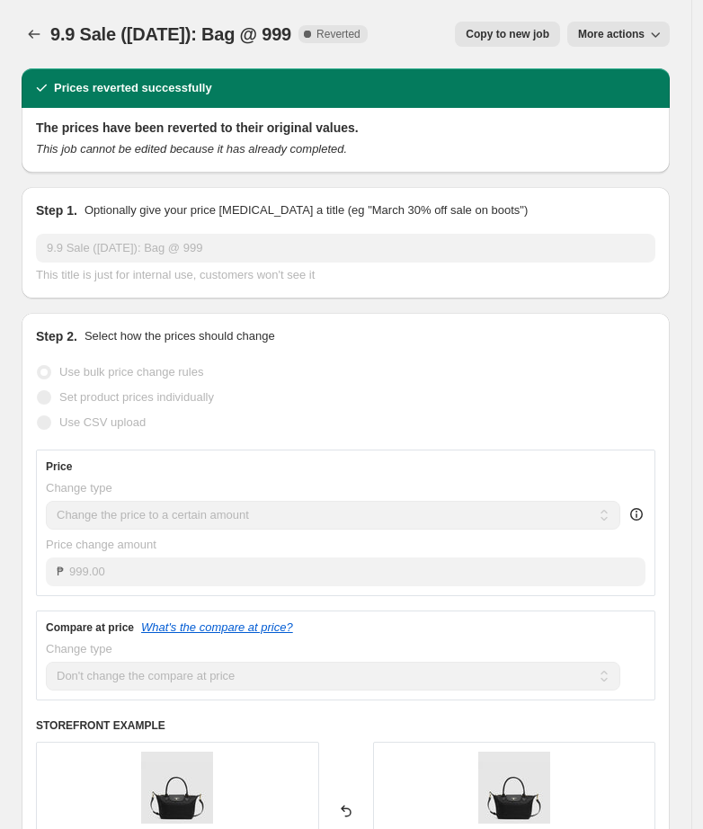  Describe the element at coordinates (345, 128) in the screenshot. I see `h2: The prices have been reverted to their original values.` at that location.